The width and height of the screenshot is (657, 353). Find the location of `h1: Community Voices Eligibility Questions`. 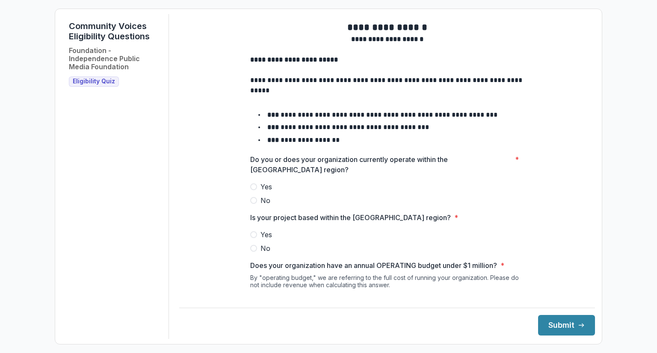

h1: Community Voices Eligibility Questions is located at coordinates (115, 31).